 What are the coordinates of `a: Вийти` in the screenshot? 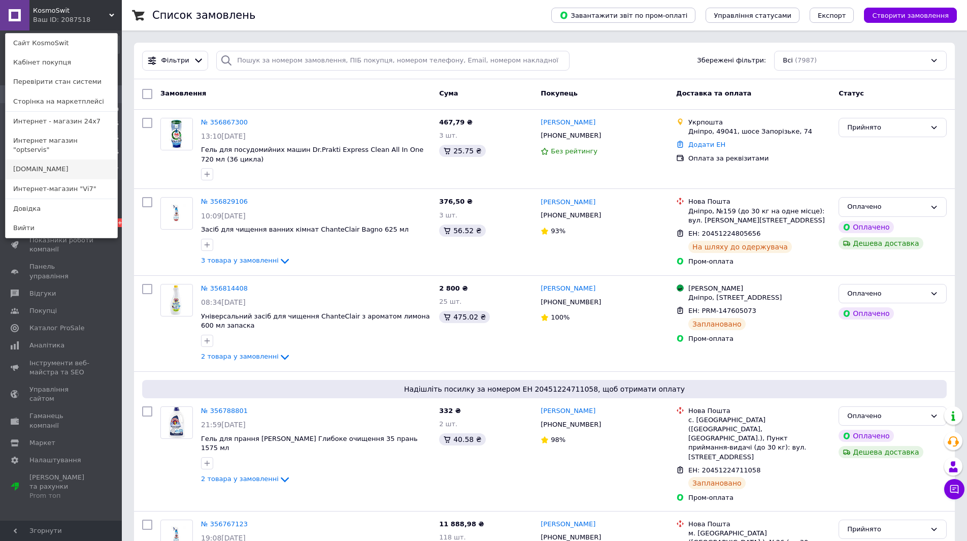 It's located at (61, 228).